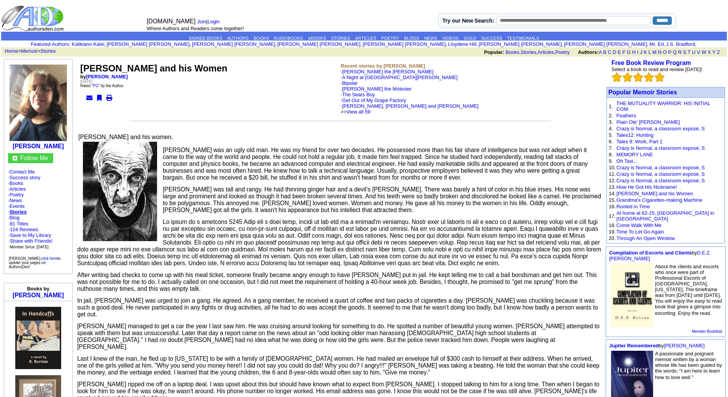 The width and height of the screenshot is (728, 397). What do you see at coordinates (317, 38) in the screenshot?
I see `a: eBOOKS` at bounding box center [317, 38].